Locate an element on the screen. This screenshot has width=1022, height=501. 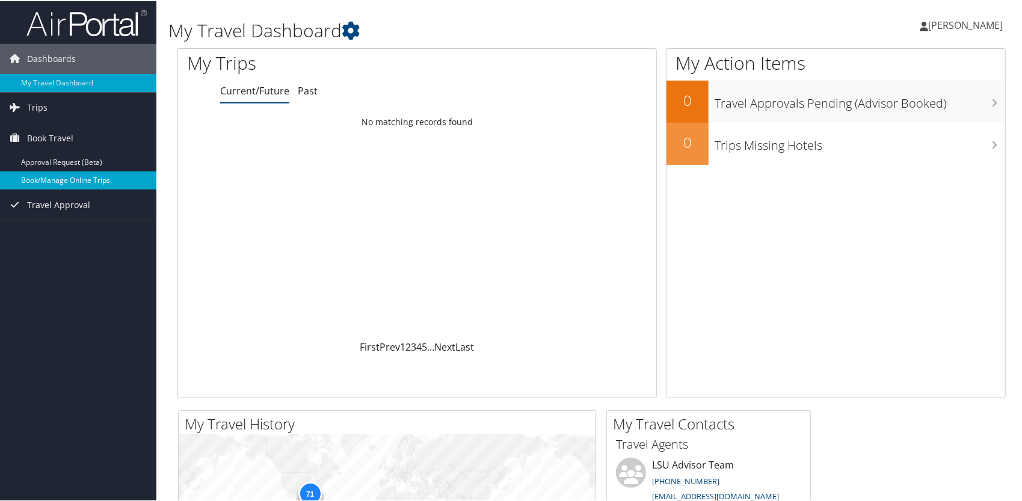
h3: Travel Approvals Pending (Advisor Booked) is located at coordinates (860, 99).